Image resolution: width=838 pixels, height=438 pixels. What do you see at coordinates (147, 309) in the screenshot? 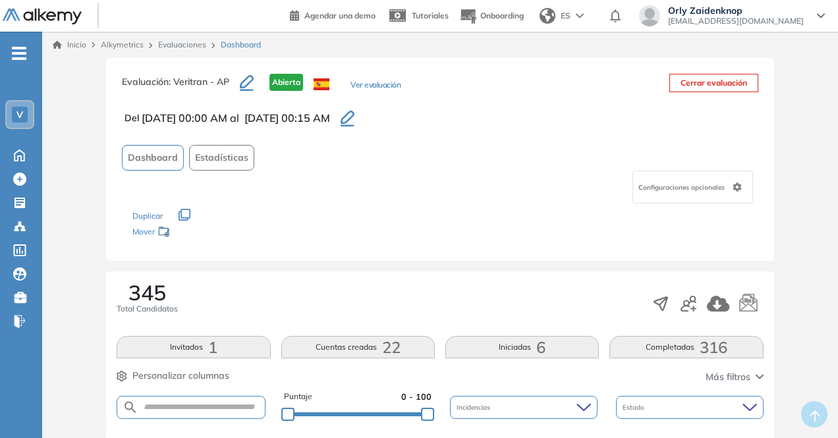
I see `span: Total Candidatos` at bounding box center [147, 309].